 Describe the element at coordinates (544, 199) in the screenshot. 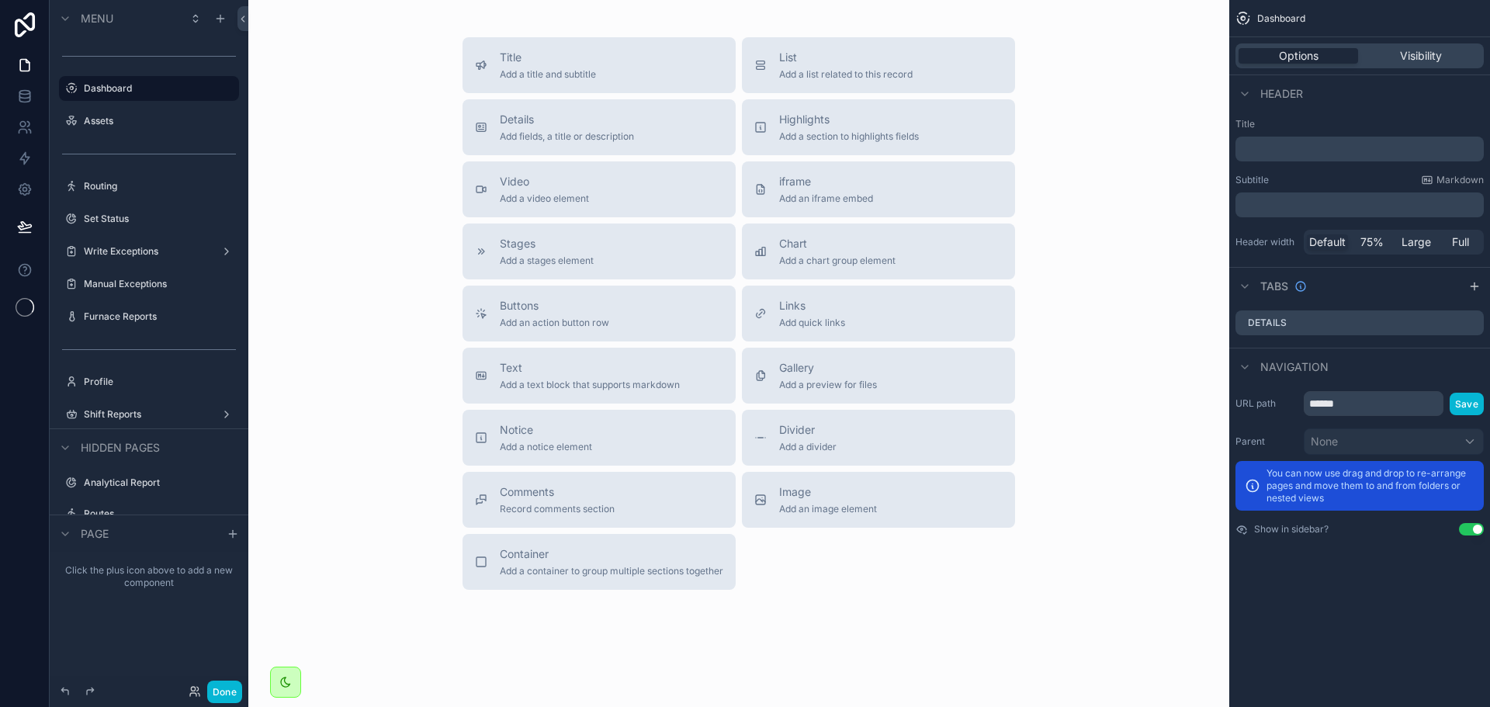

I see `span: Add a video element` at that location.